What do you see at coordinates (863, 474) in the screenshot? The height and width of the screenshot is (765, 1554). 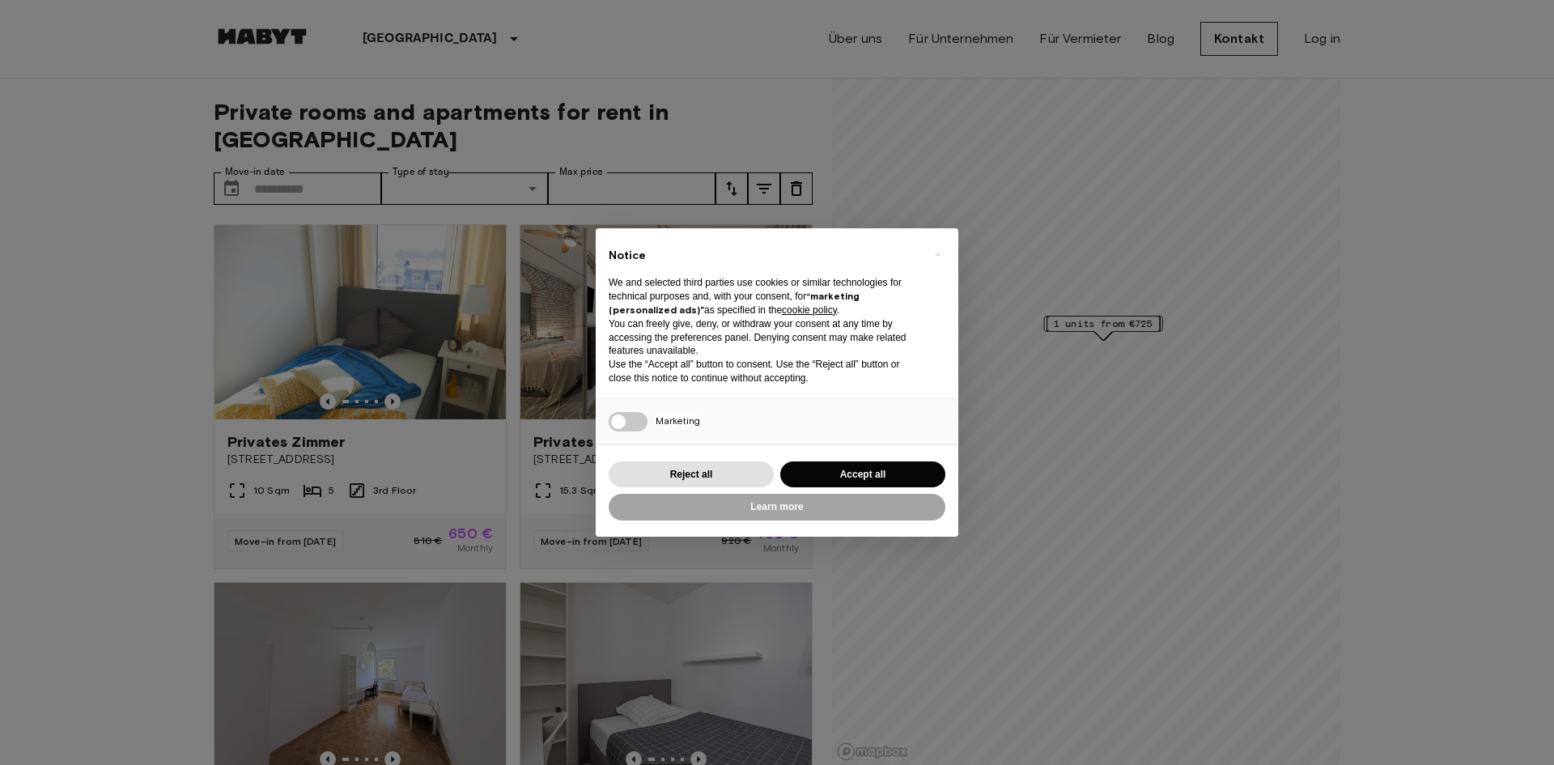 I see `button: Accept all` at bounding box center [863, 474].